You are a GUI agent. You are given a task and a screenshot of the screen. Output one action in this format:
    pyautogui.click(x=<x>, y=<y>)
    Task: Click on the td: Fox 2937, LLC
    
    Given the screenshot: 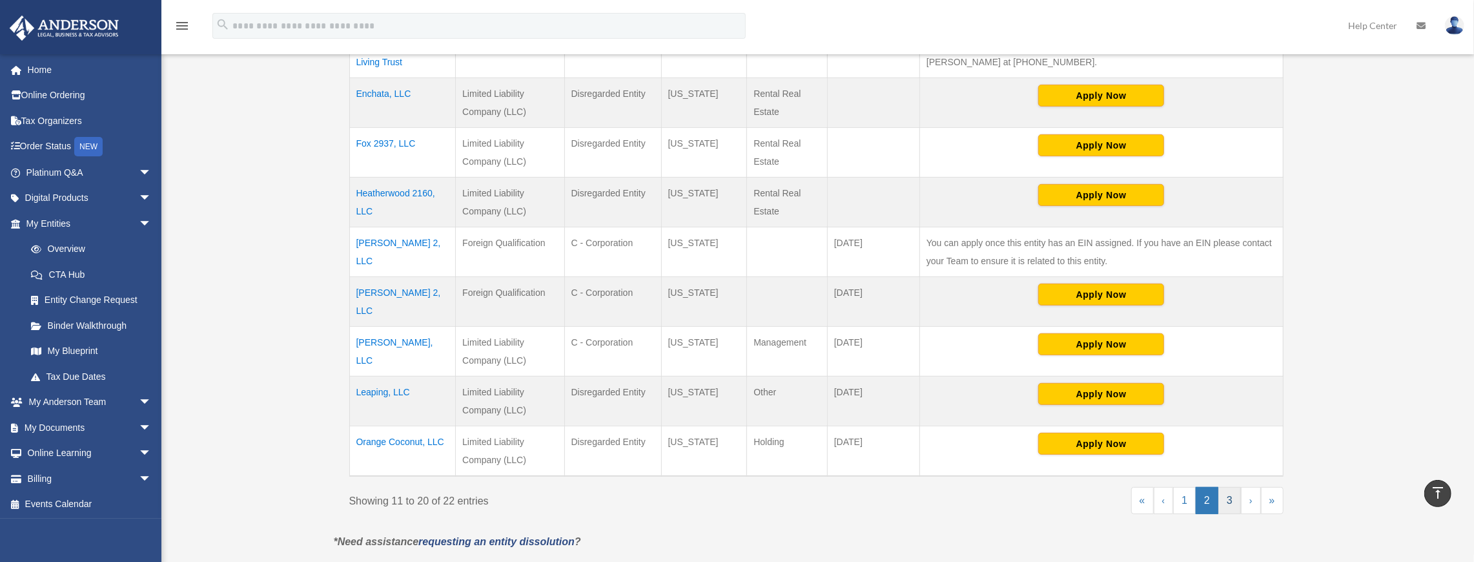 What is the action you would take?
    pyautogui.click(x=402, y=152)
    